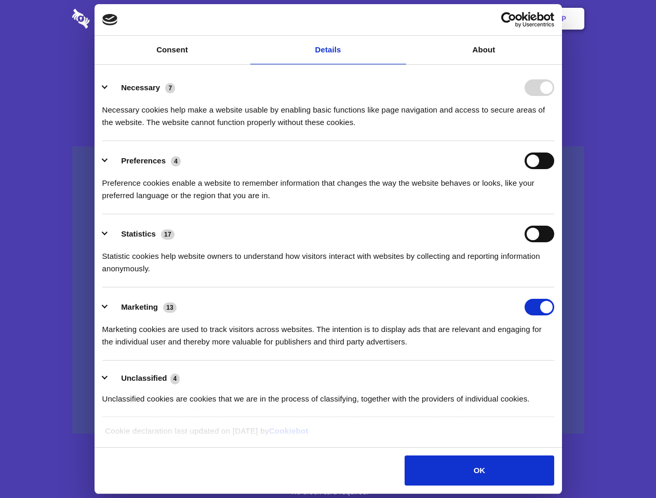 The height and width of the screenshot is (498, 656). I want to click on div: Preference cookies enable a website to remember information that changes the way the website beha..., so click(328, 185).